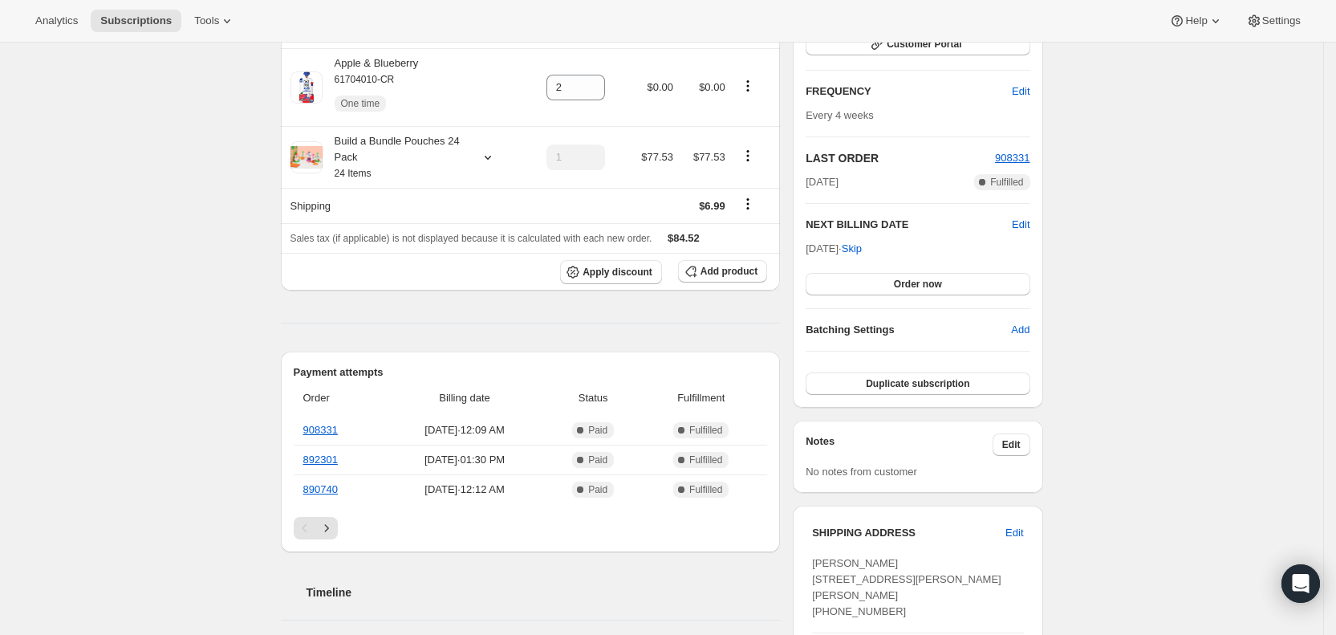  What do you see at coordinates (611, 272) in the screenshot?
I see `button: Apply discount` at bounding box center [611, 272].